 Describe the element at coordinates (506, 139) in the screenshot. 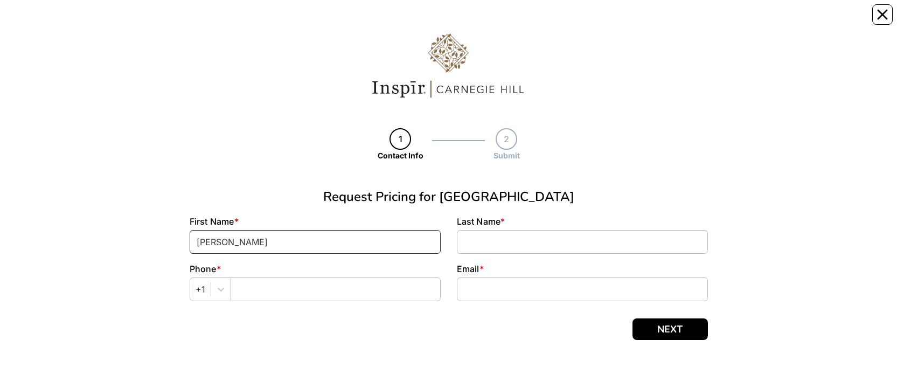

I see `div: 2` at that location.